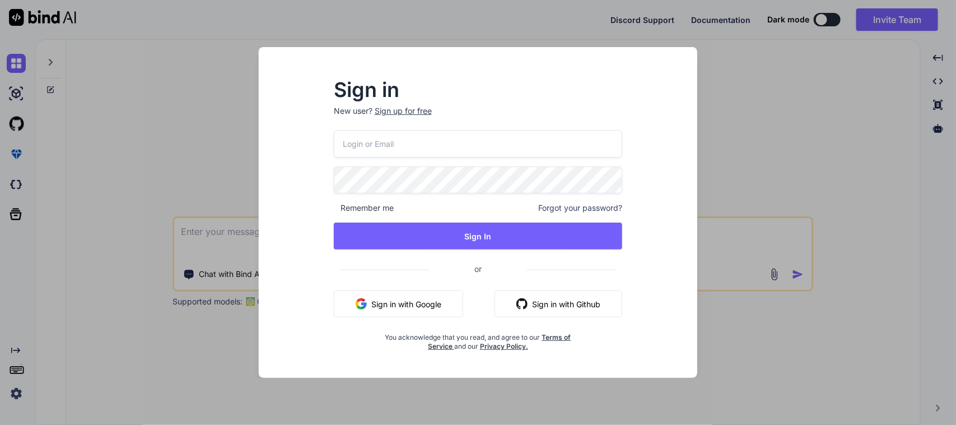  What do you see at coordinates (522, 304) in the screenshot?
I see `img: github` at bounding box center [522, 304].